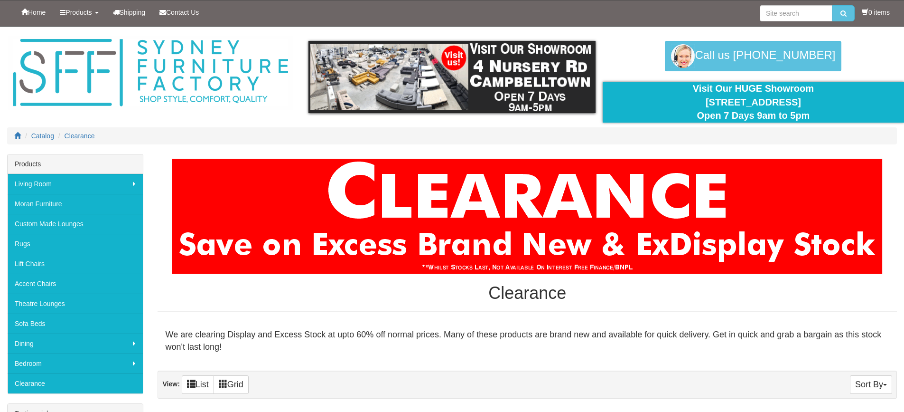 This screenshot has width=904, height=412. Describe the element at coordinates (79, 12) in the screenshot. I see `a: Products` at that location.